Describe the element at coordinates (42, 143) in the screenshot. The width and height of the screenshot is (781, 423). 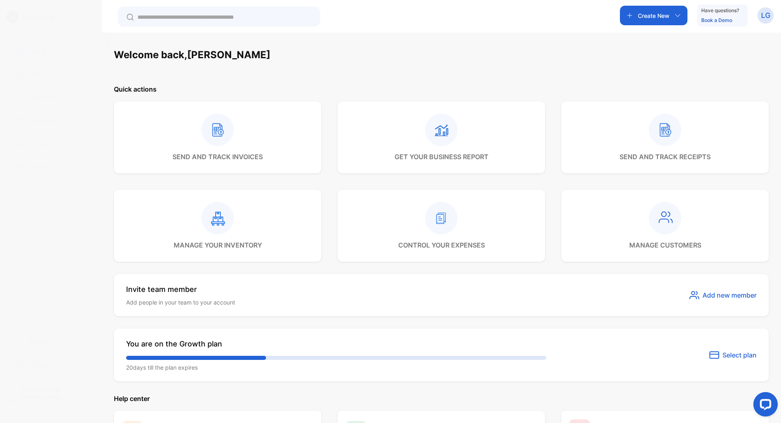
I see `p: Contacts` at that location.